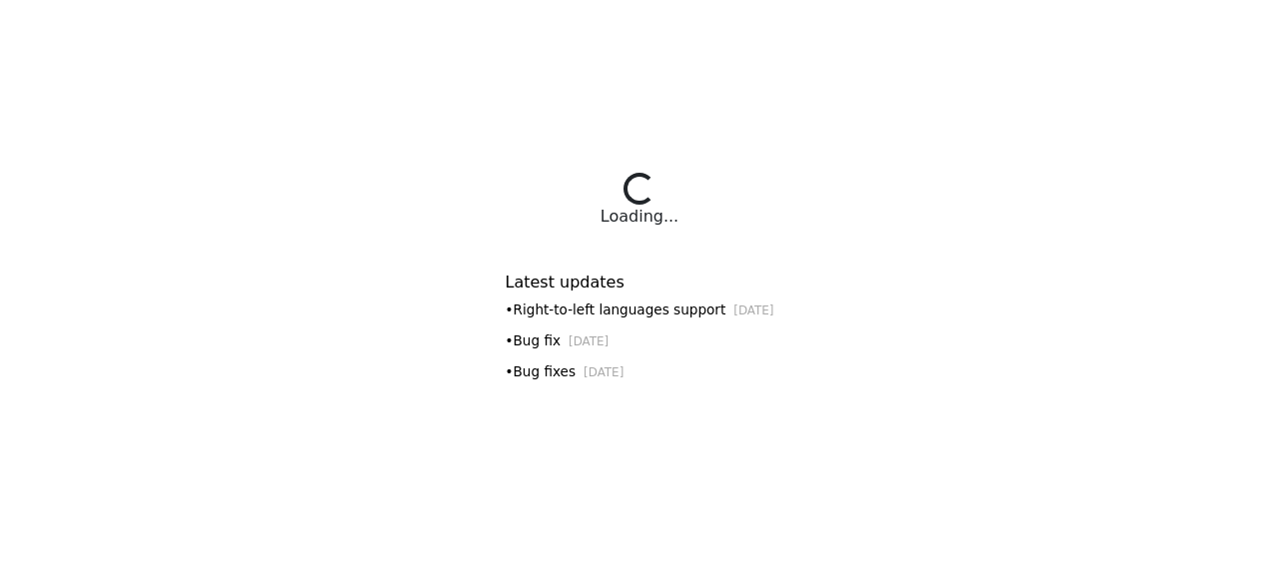 This screenshot has width=1279, height=584. I want to click on div: • Bug fix, so click(639, 341).